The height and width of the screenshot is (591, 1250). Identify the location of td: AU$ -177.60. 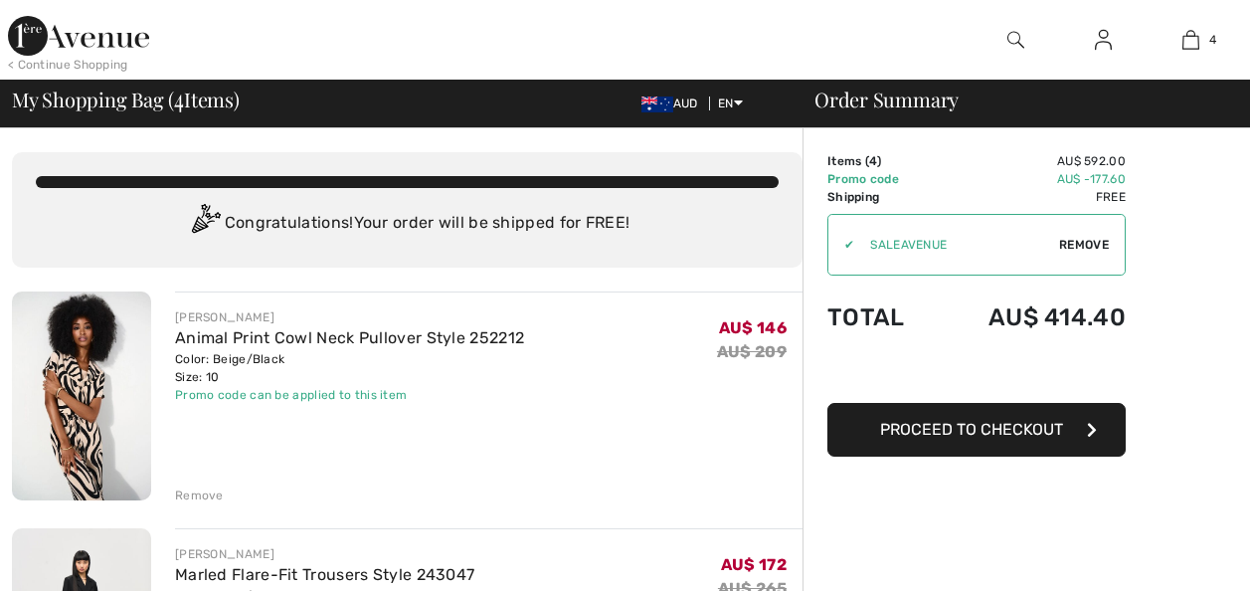
(1030, 179).